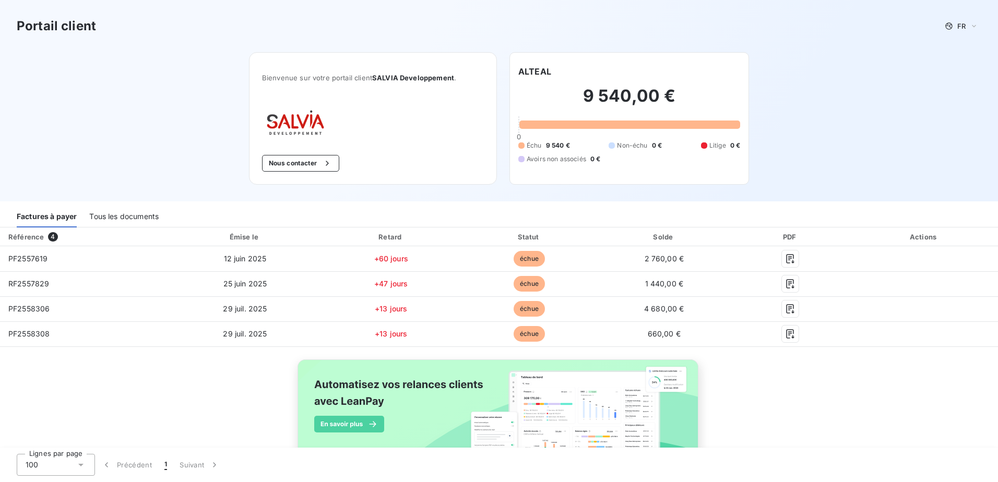 This screenshot has height=482, width=998. I want to click on h2: 9 540,00 €, so click(629, 101).